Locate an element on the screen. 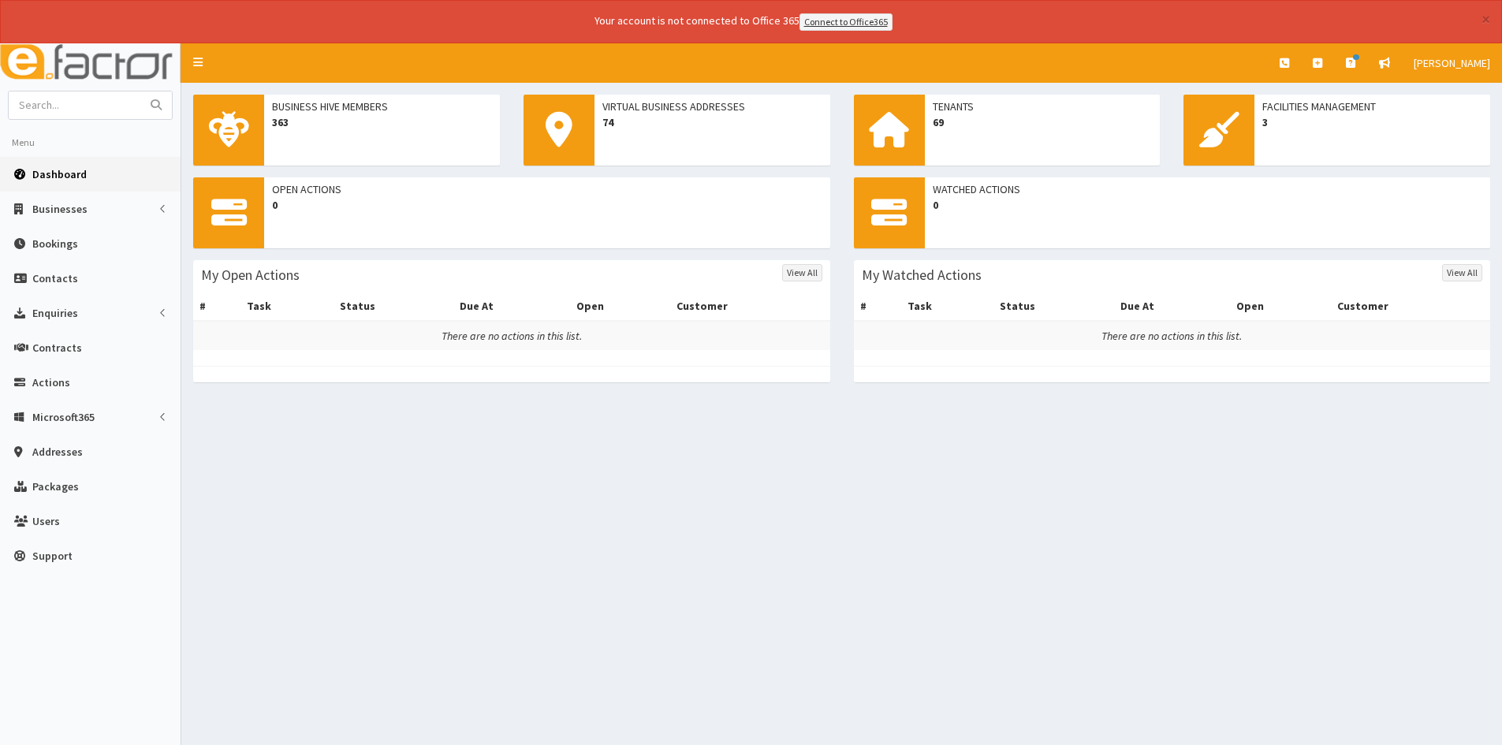 This screenshot has height=745, width=1502. a: Connect to Office365 is located at coordinates (846, 22).